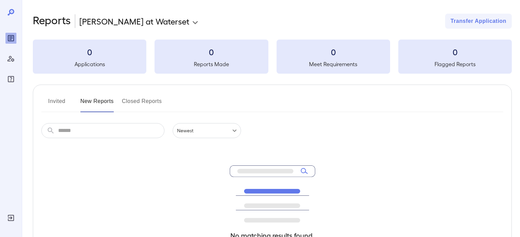 This screenshot has height=237, width=520. I want to click on button: Transfer Application, so click(478, 21).